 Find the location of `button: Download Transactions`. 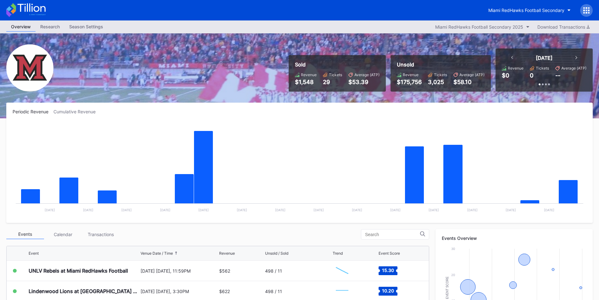

button: Download Transactions is located at coordinates (563, 27).